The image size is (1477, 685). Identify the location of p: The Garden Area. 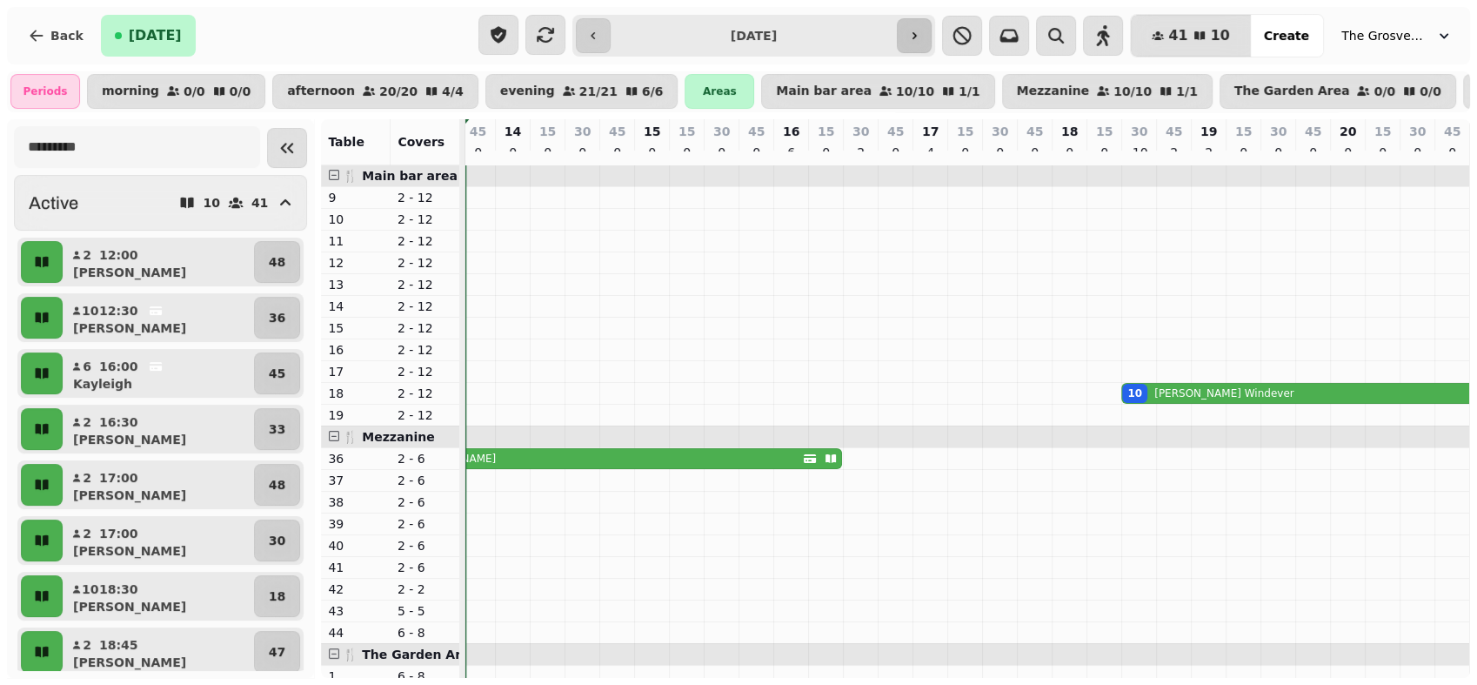
(1292, 91).